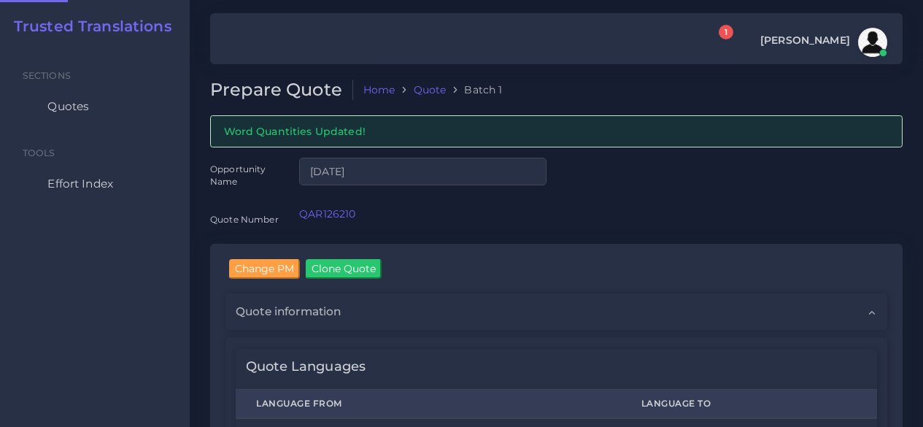 The width and height of the screenshot is (923, 427). I want to click on a: 1, so click(718, 42).